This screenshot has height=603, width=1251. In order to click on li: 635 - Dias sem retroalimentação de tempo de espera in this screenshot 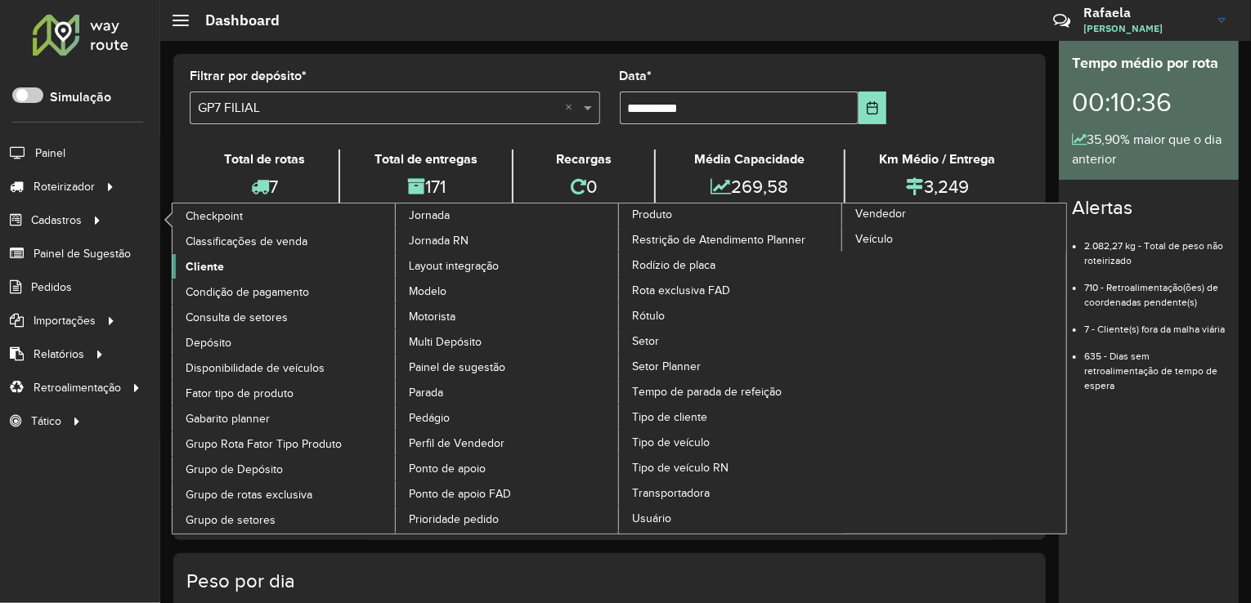, I will do `click(1155, 365)`.